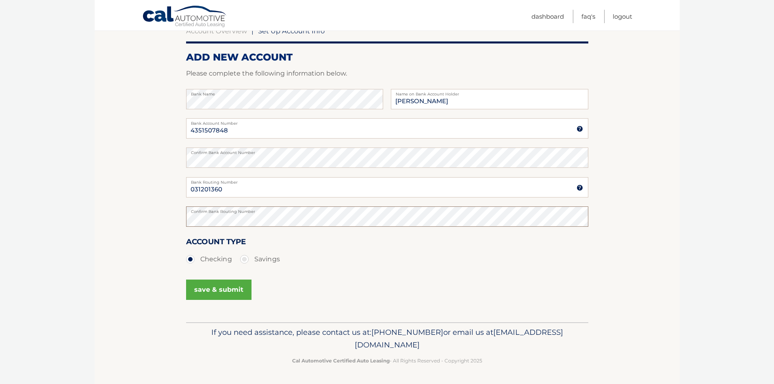 The width and height of the screenshot is (774, 384). I want to click on span: Set Up Account Info, so click(291, 31).